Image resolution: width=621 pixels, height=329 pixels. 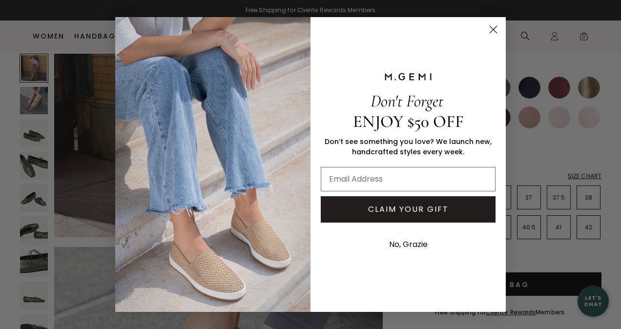 I want to click on span: Don’t see something you love? We launch new, handcrafted styles every week., so click(x=408, y=147).